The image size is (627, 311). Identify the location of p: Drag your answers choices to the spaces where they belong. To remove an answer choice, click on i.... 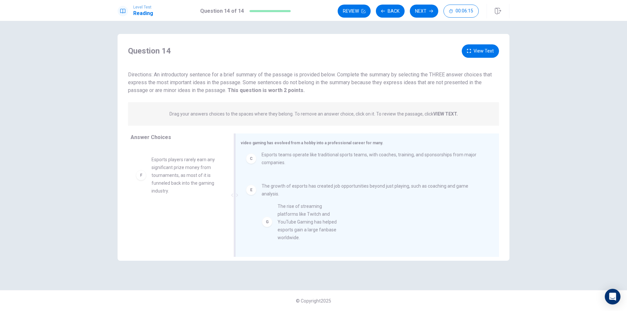
(313, 114).